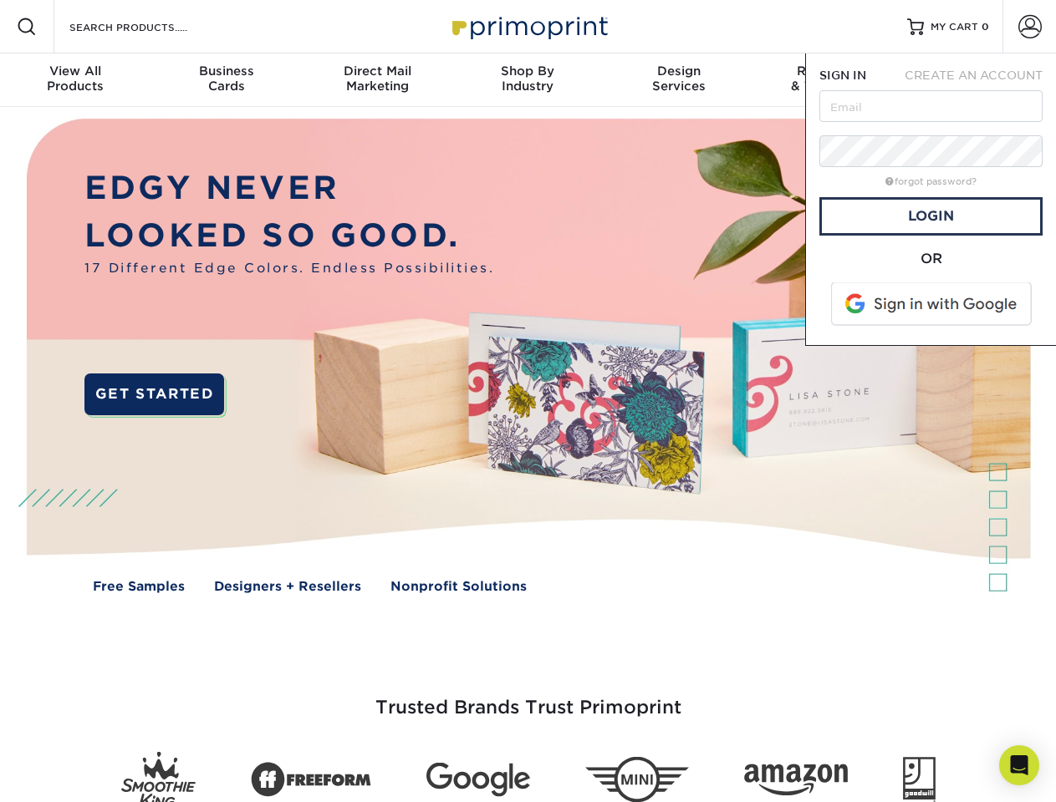 Image resolution: width=1056 pixels, height=802 pixels. What do you see at coordinates (930, 259) in the screenshot?
I see `div: OR` at bounding box center [930, 259].